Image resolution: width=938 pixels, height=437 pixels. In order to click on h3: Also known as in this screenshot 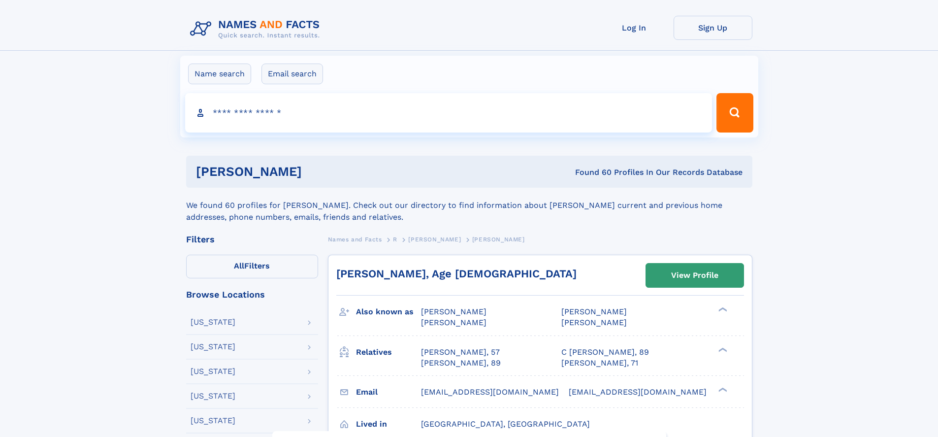, I will do `click(388, 312)`.